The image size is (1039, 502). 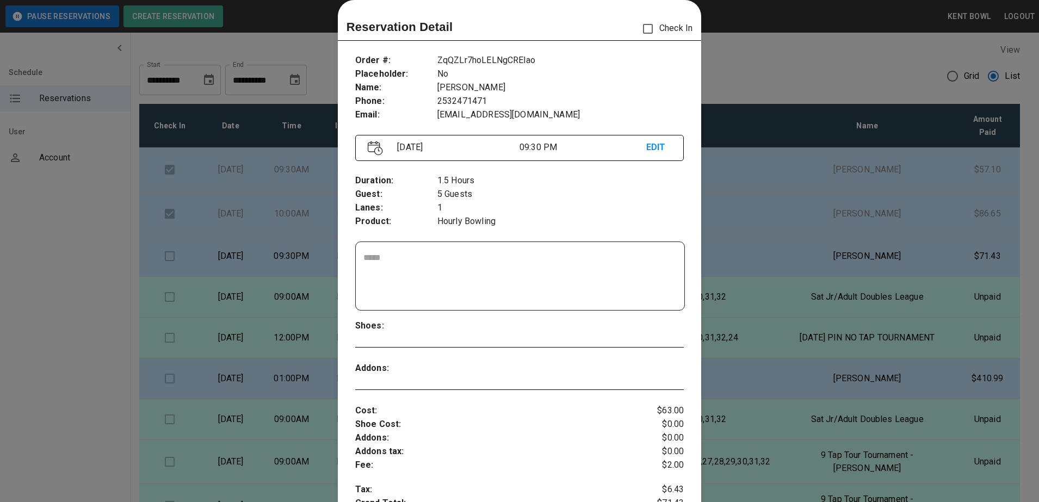 I want to click on p: No, so click(x=560, y=74).